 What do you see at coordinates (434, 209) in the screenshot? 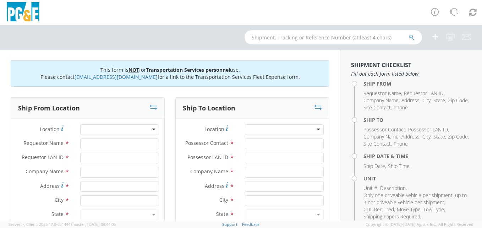
I see `span: Tow Type` at bounding box center [434, 209].